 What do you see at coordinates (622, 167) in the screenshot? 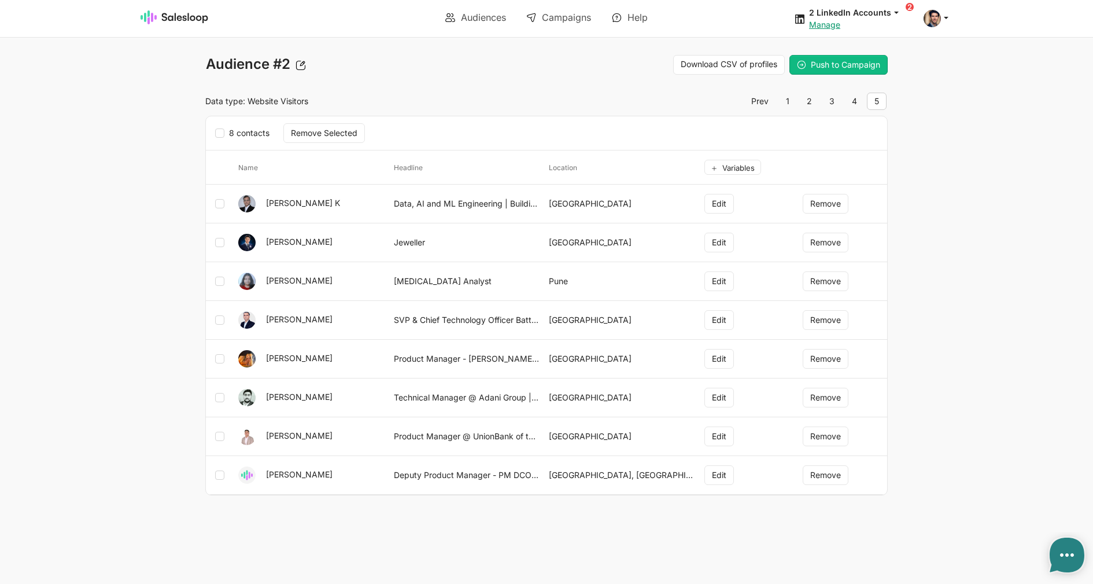
I see `th: location` at bounding box center [622, 167].